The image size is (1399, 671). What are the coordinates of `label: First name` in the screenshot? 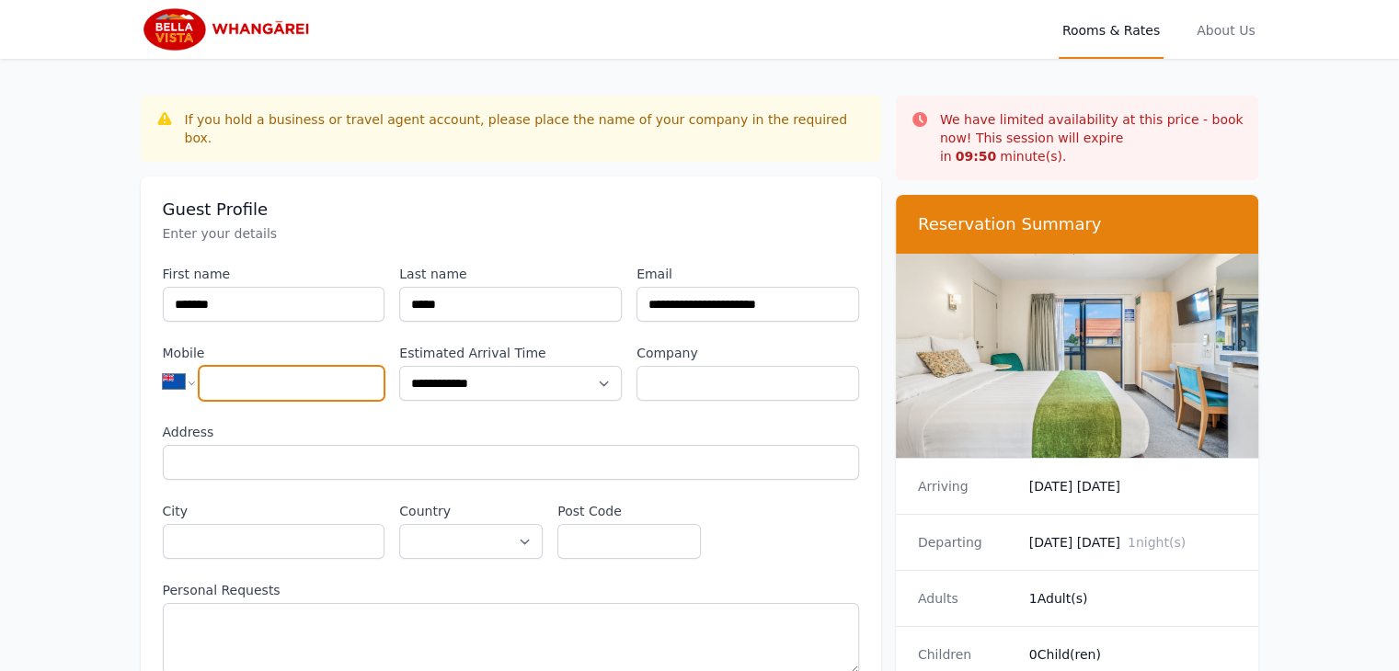 It's located at (274, 274).